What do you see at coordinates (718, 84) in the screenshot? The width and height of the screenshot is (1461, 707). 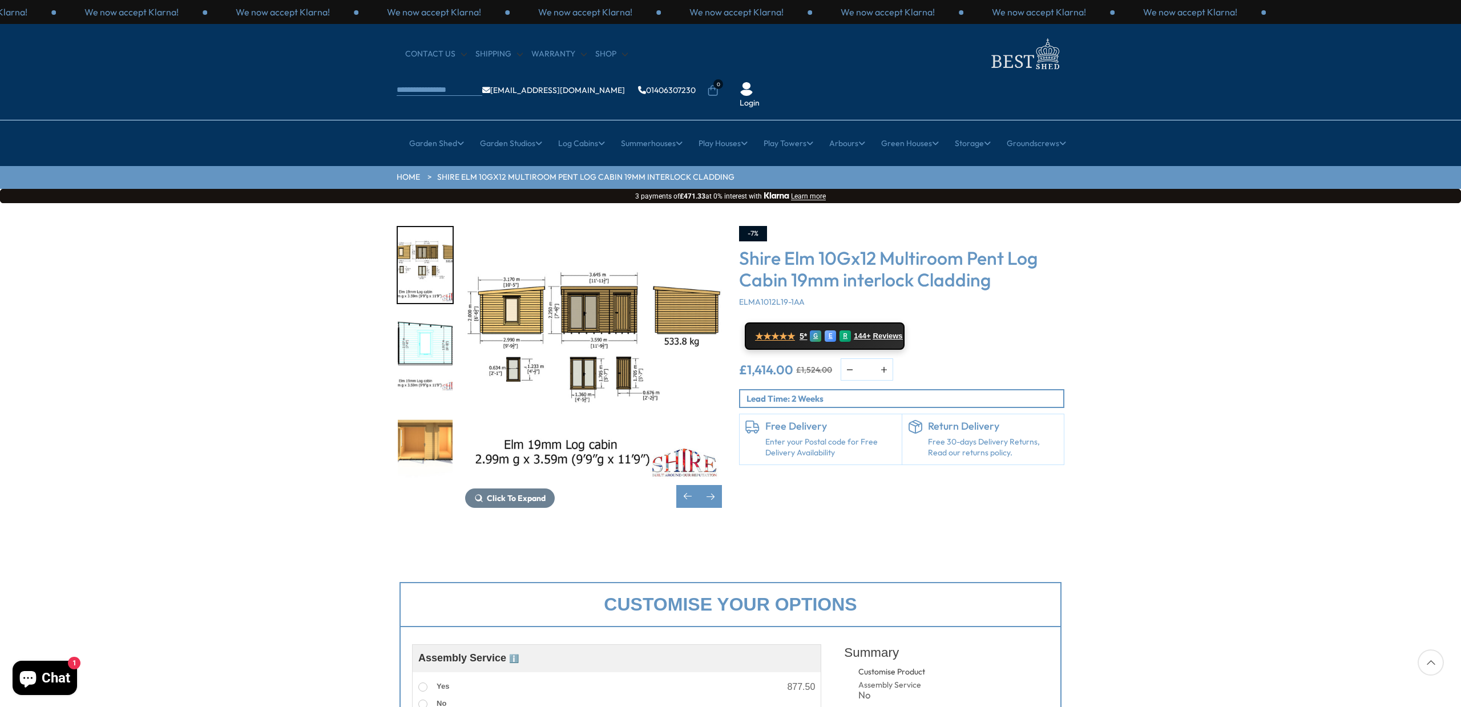 I see `span: 0` at bounding box center [718, 84].